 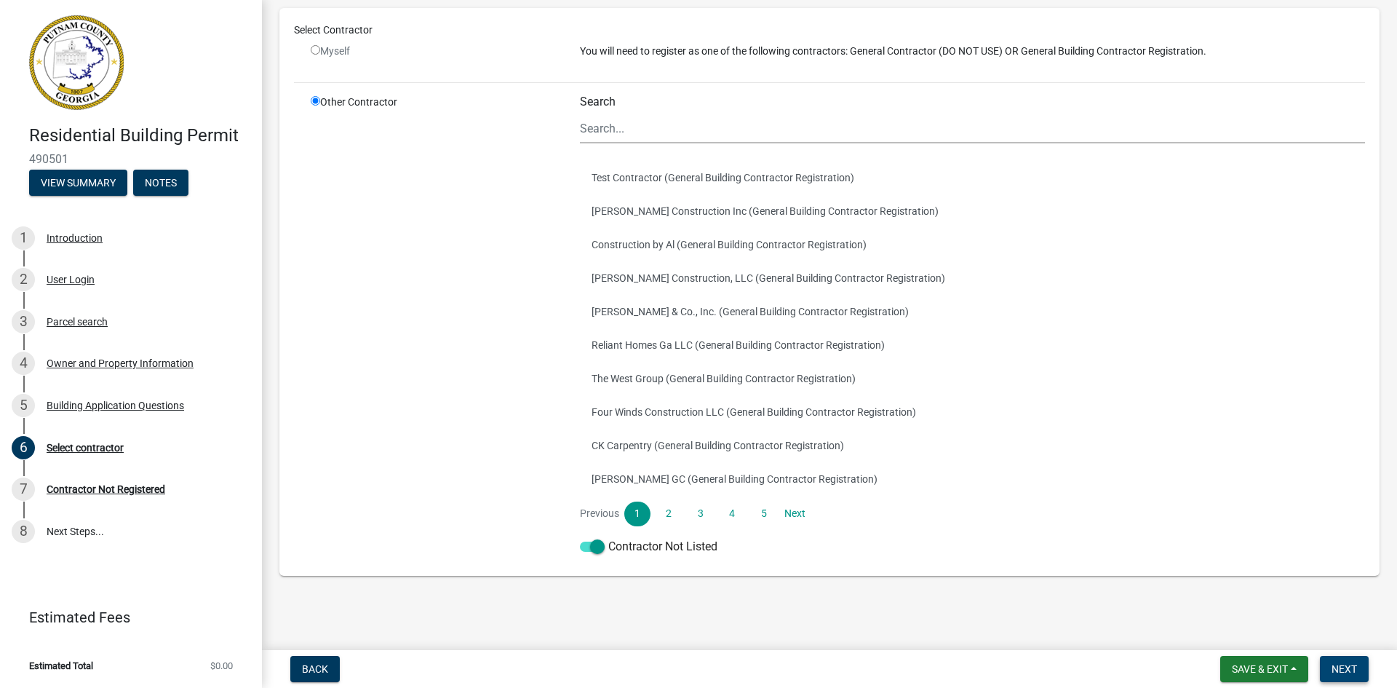 I want to click on label: Search, so click(x=597, y=102).